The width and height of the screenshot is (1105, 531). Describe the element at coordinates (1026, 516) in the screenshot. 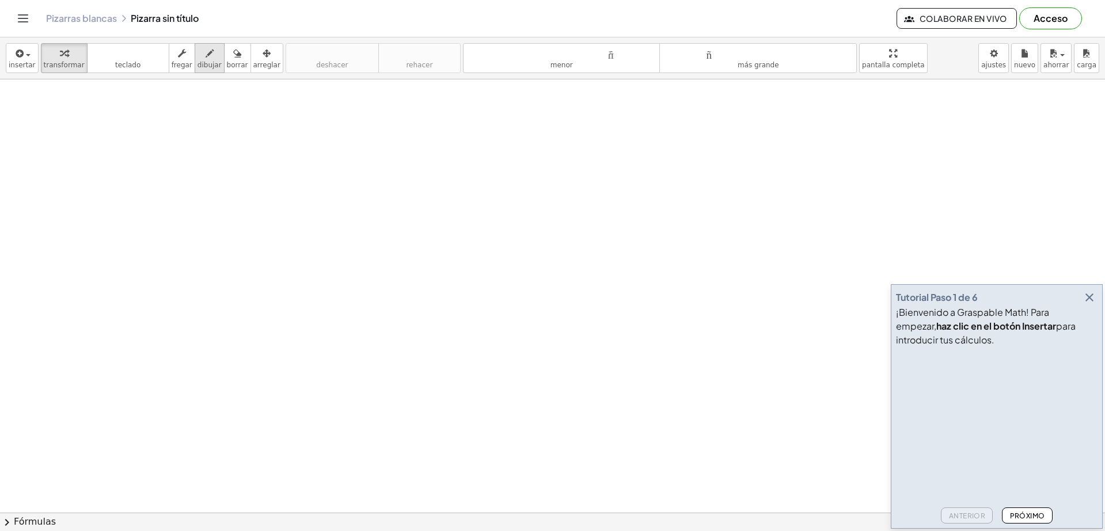

I see `button: Próximo` at that location.